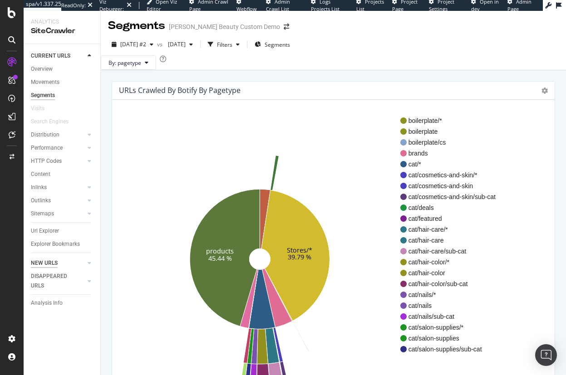  What do you see at coordinates (224, 44) in the screenshot?
I see `button: Filters` at bounding box center [224, 44].